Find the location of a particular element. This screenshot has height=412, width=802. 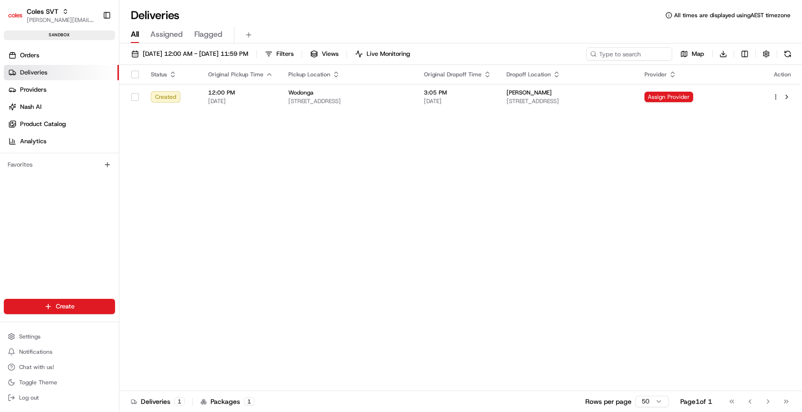

span: Settings is located at coordinates (30, 337).